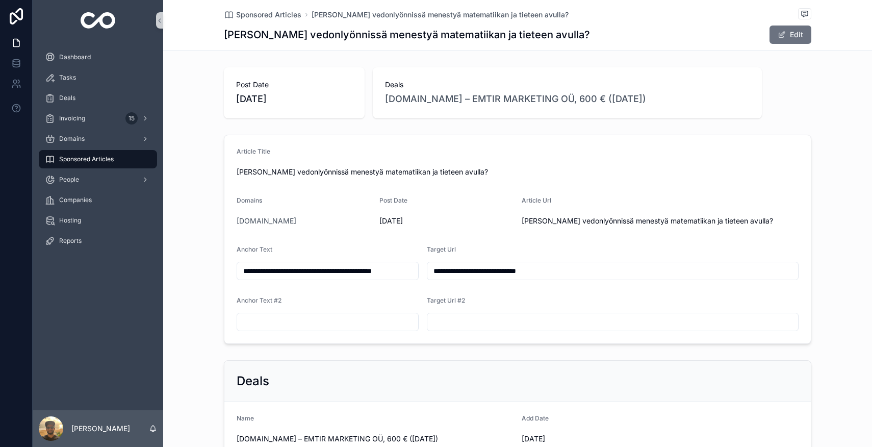  What do you see at coordinates (98, 139) in the screenshot?
I see `a: Domains` at bounding box center [98, 139].